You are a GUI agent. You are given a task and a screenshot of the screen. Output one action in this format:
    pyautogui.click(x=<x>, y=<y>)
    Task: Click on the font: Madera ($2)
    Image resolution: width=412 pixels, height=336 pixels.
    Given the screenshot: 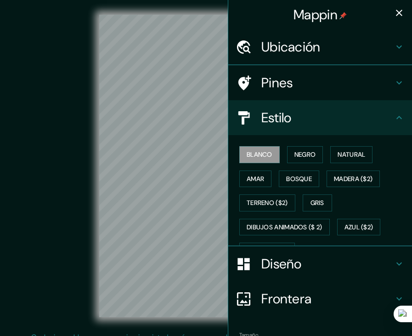 What is the action you would take?
    pyautogui.click(x=353, y=179)
    